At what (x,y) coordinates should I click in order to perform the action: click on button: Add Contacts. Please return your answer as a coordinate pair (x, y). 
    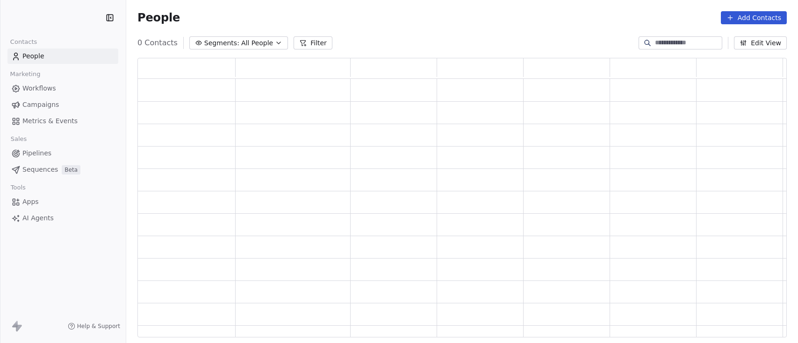
    Looking at the image, I should click on (753, 18).